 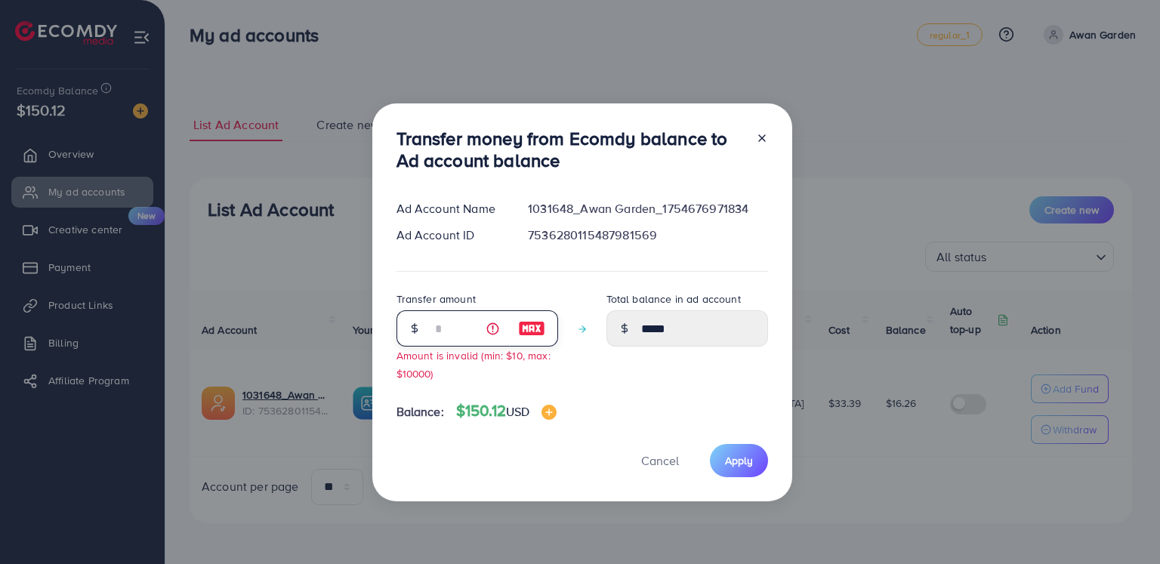 What do you see at coordinates (647, 208) in the screenshot?
I see `div: 1031648_Awan Garden_1754676971834` at bounding box center [647, 208].